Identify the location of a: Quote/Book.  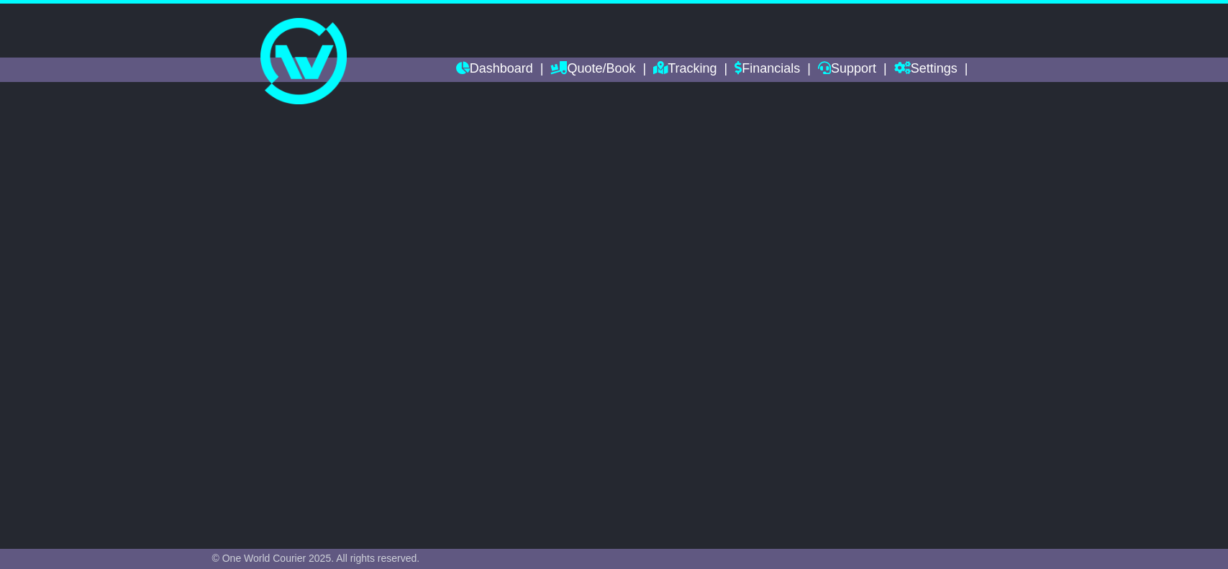
(593, 70).